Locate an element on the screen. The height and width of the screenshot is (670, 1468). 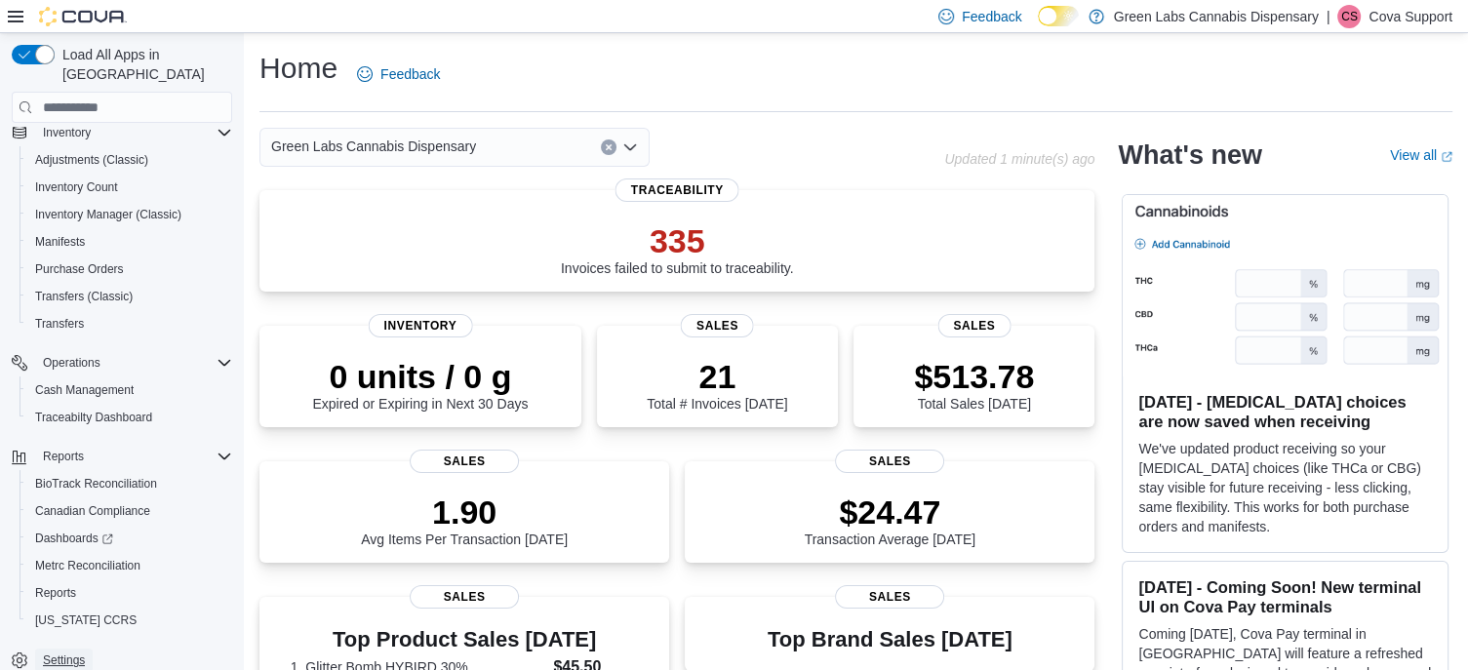
span: Transfers is located at coordinates (60, 324).